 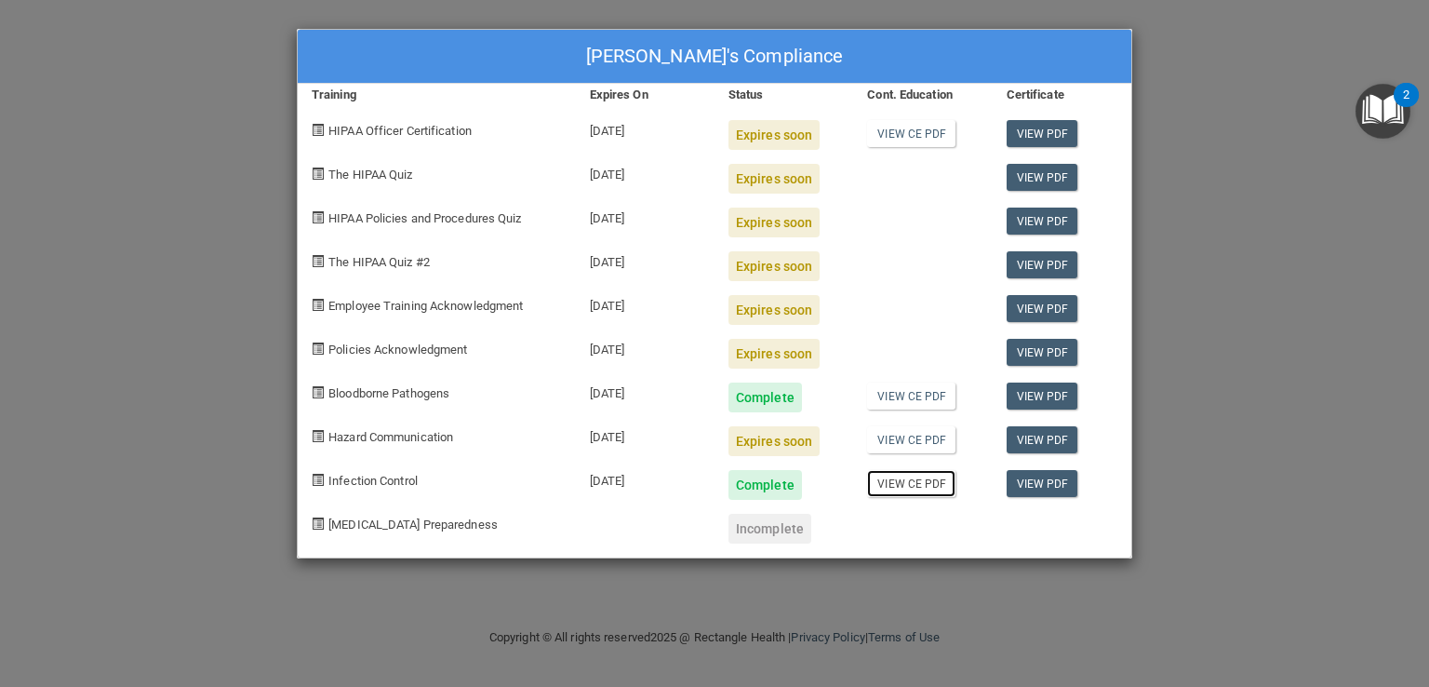 What do you see at coordinates (373, 480) in the screenshot?
I see `span: Infection Control` at bounding box center [373, 480].